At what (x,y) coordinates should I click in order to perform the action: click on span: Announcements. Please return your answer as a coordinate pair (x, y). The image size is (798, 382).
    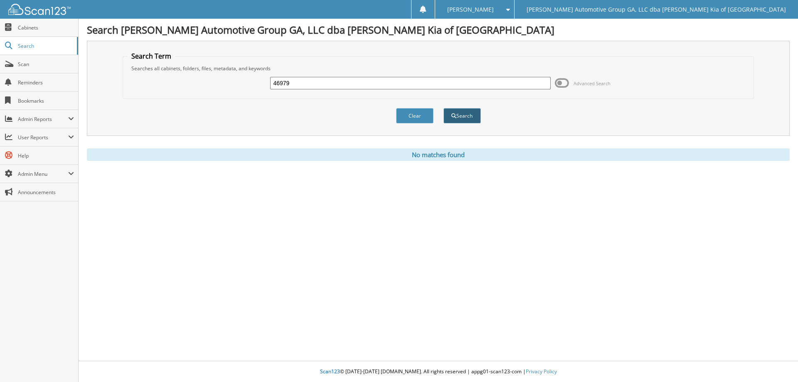
    Looking at the image, I should click on (46, 192).